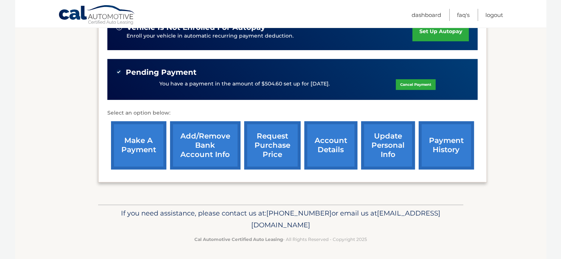  I want to click on a: Cal Automotive, so click(97, 15).